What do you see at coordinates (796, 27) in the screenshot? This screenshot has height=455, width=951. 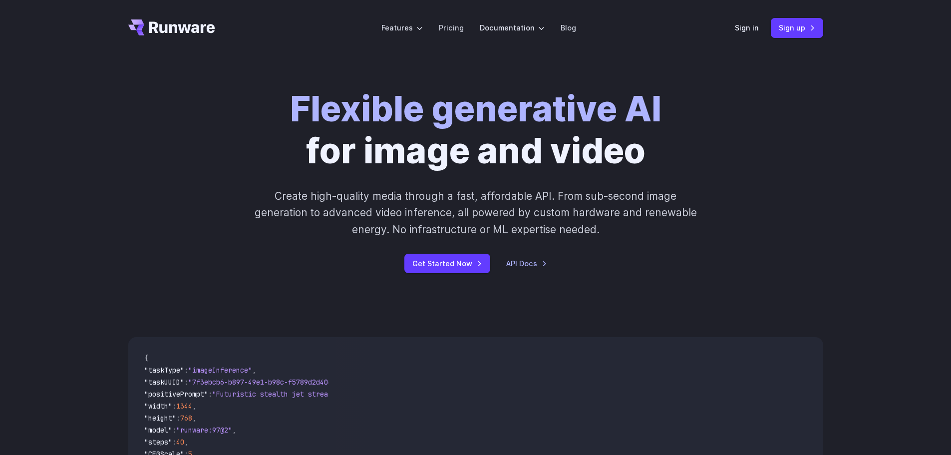 I see `a: Sign up` at bounding box center [796, 27].